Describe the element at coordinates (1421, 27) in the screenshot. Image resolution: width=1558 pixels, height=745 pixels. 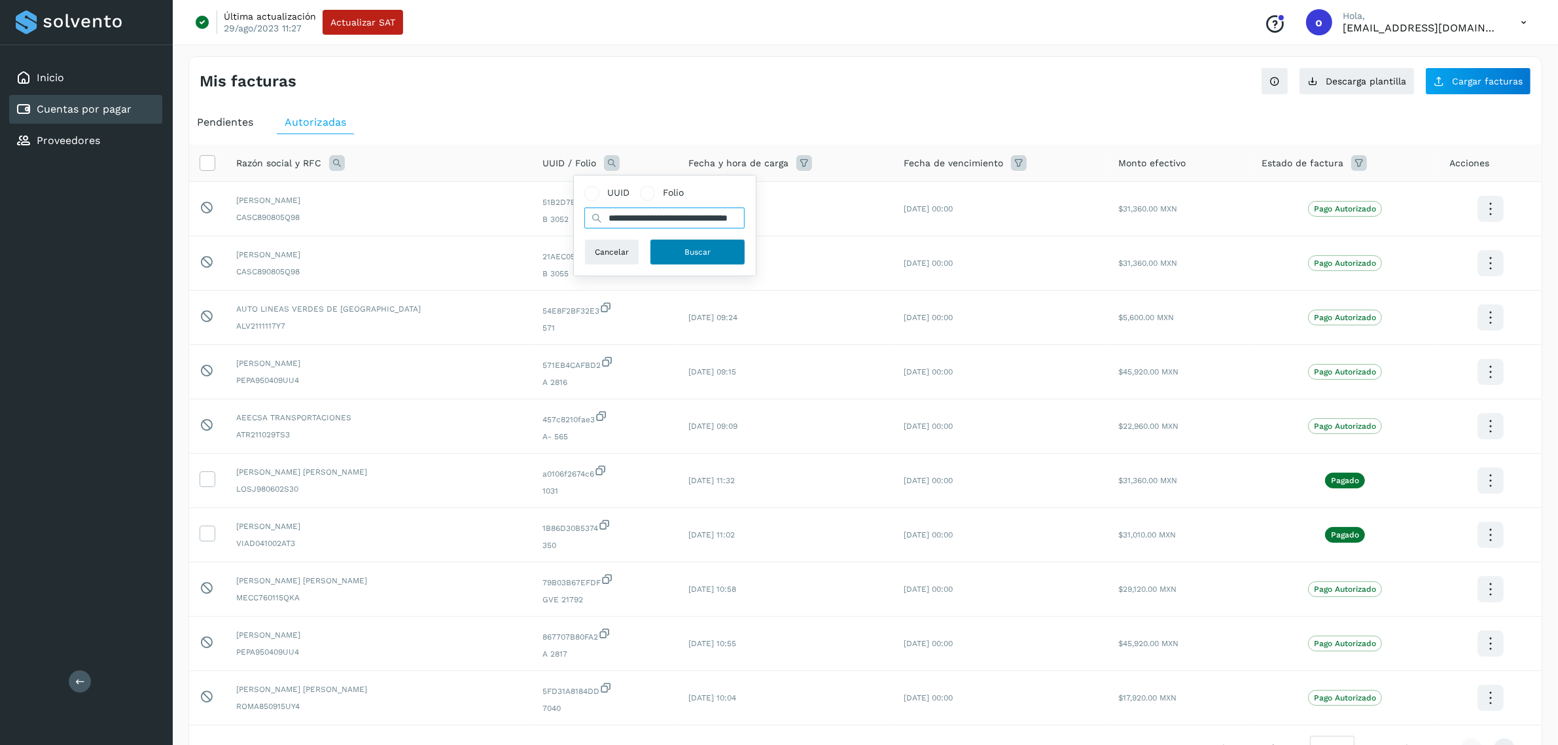
I see `p: orlando@rfllogistics.com.mx` at that location.